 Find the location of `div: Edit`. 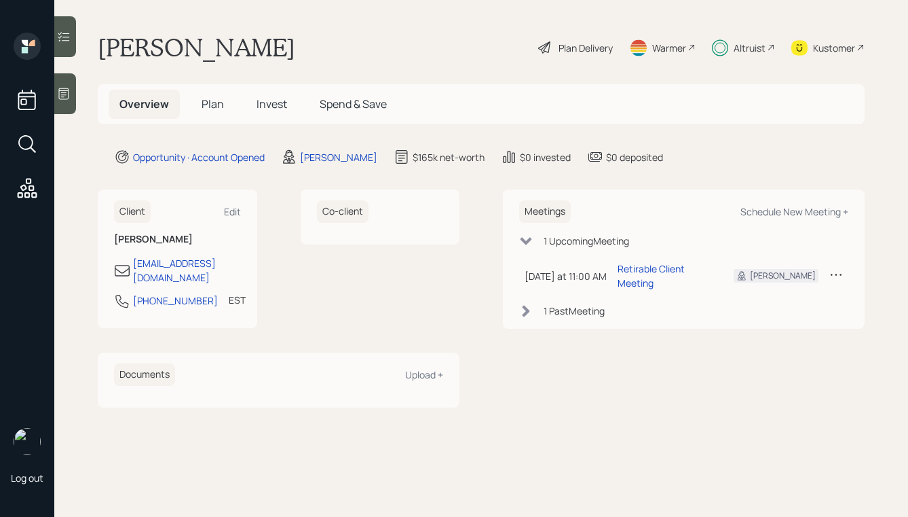

div: Edit is located at coordinates (232, 211).